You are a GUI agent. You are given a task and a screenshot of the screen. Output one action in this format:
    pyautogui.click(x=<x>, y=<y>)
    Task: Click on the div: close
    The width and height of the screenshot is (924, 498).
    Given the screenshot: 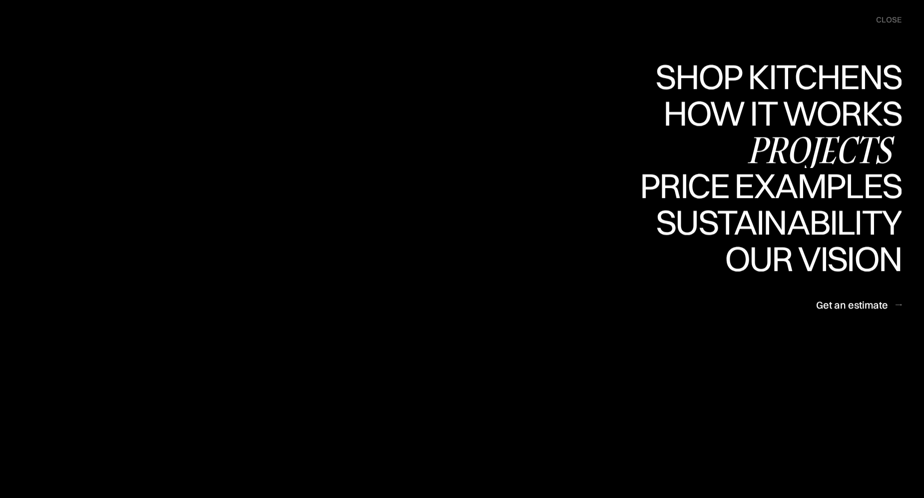 What is the action you would take?
    pyautogui.click(x=889, y=20)
    